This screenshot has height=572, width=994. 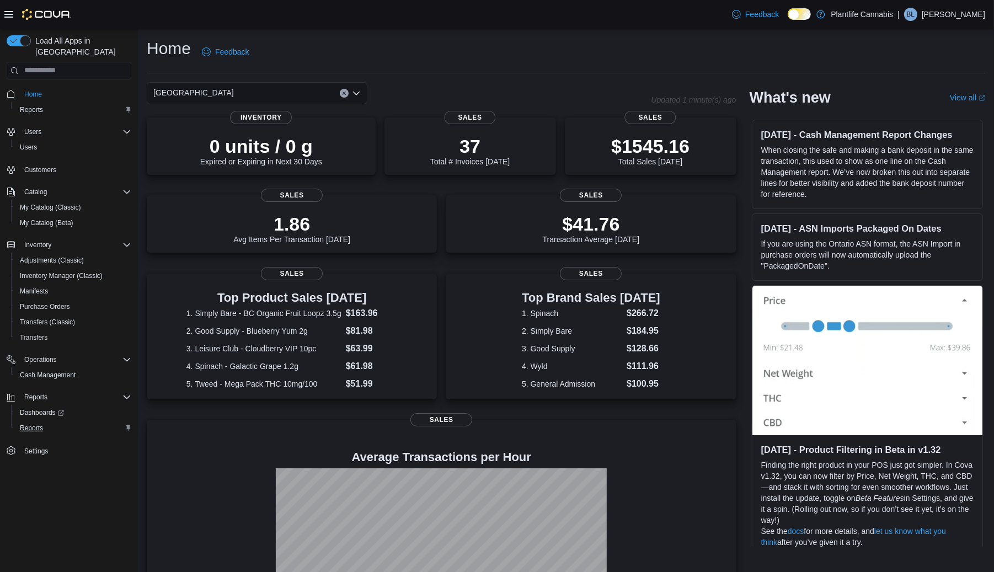 What do you see at coordinates (572, 348) in the screenshot?
I see `dt: 3. Good Supply` at bounding box center [572, 348].